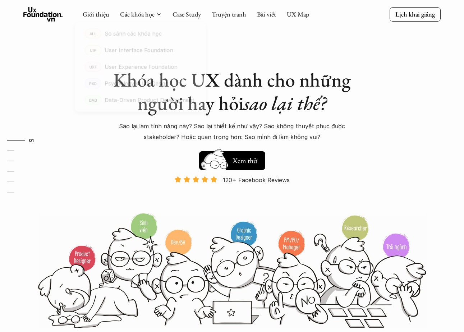  What do you see at coordinates (285, 103) in the screenshot?
I see `em: sao lại thế?` at bounding box center [285, 103].